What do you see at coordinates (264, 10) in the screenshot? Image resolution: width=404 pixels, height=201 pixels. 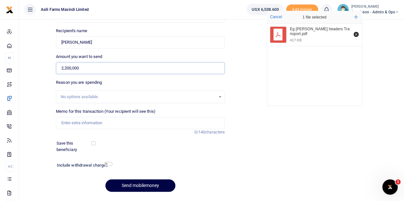 I see `span: UGX 6,538,603` at bounding box center [264, 10].